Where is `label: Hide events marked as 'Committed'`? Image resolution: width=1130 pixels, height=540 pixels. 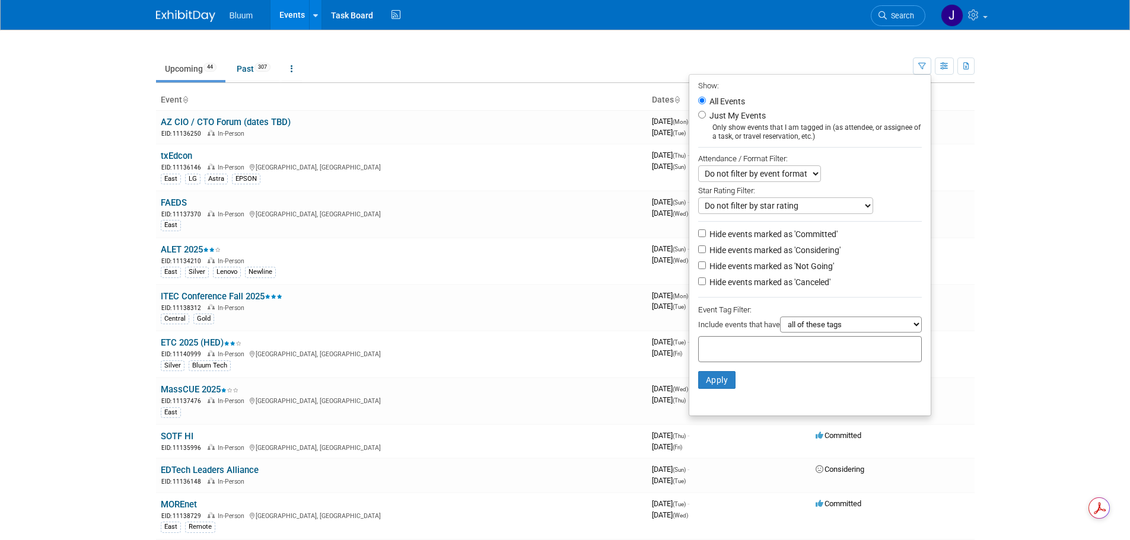
label: Hide events marked as 'Committed' is located at coordinates (772, 234).